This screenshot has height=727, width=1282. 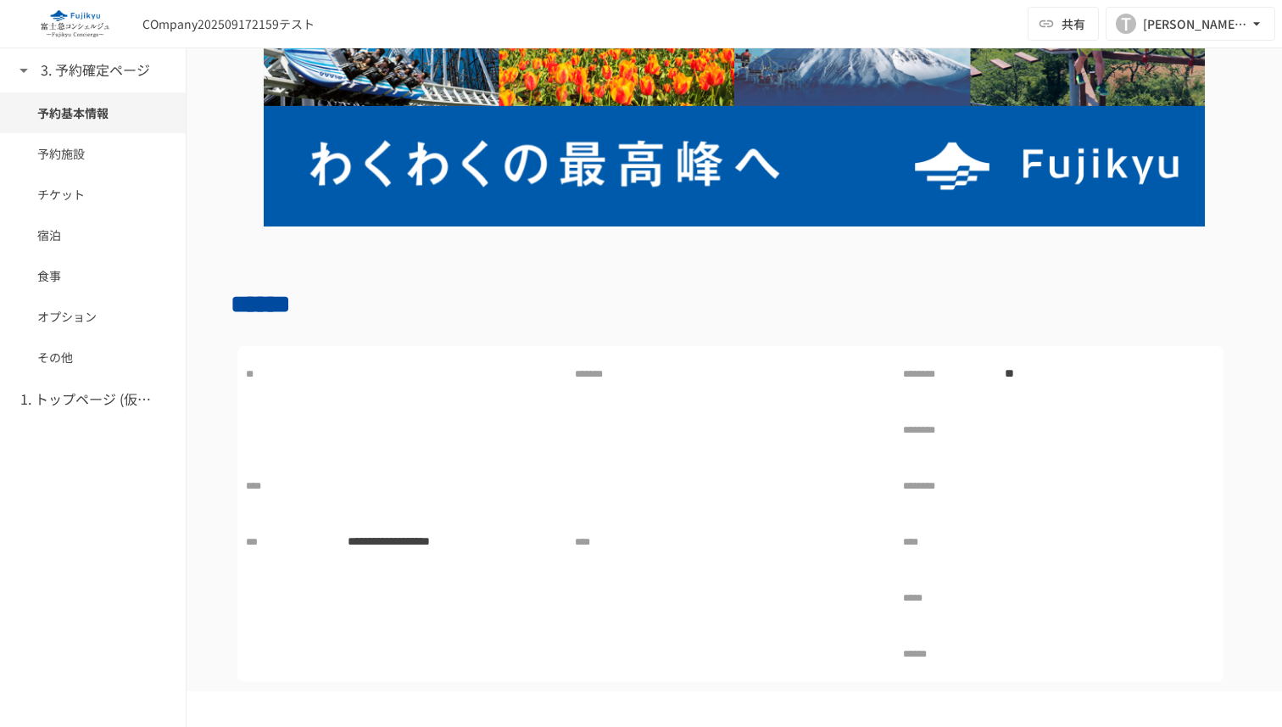 I want to click on span: 予約施設, so click(x=92, y=153).